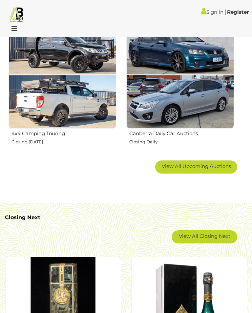 This screenshot has width=252, height=313. Describe the element at coordinates (205, 237) in the screenshot. I see `a: View All Closing Next` at that location.